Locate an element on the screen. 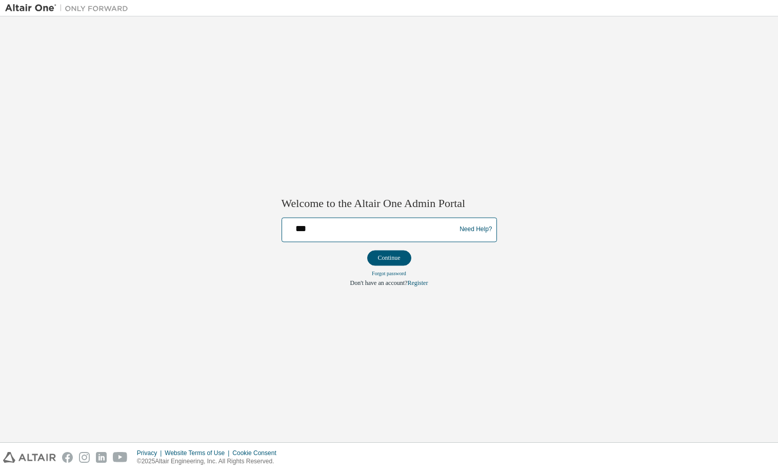 The width and height of the screenshot is (778, 472). button: Continue is located at coordinates (389, 258).